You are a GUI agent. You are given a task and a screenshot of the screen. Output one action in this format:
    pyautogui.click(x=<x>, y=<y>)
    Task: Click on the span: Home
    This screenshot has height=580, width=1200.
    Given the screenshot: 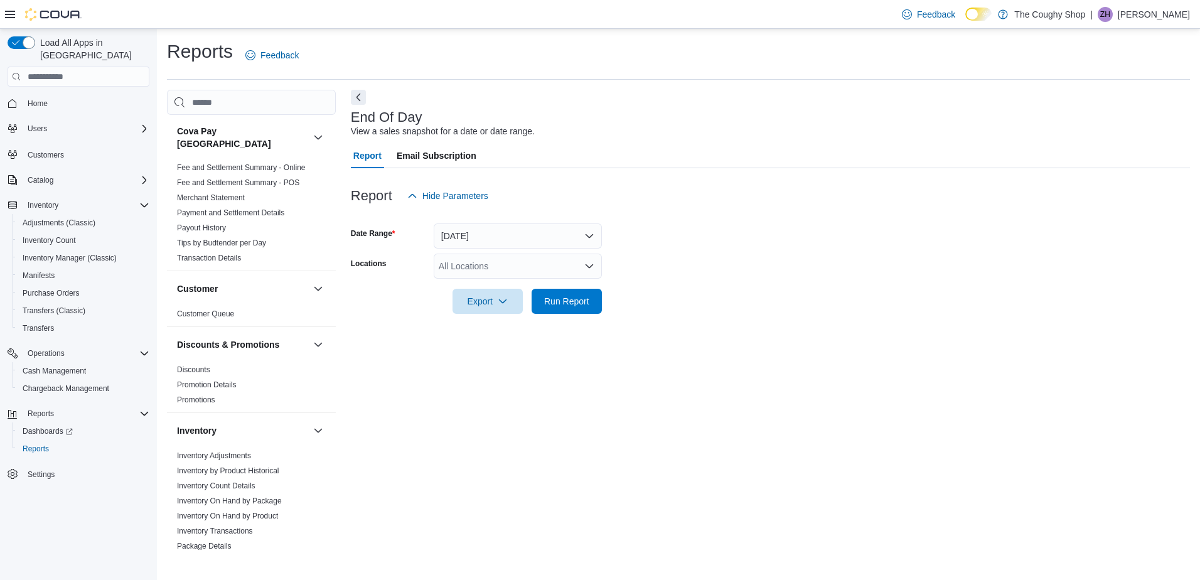 What is the action you would take?
    pyautogui.click(x=38, y=104)
    